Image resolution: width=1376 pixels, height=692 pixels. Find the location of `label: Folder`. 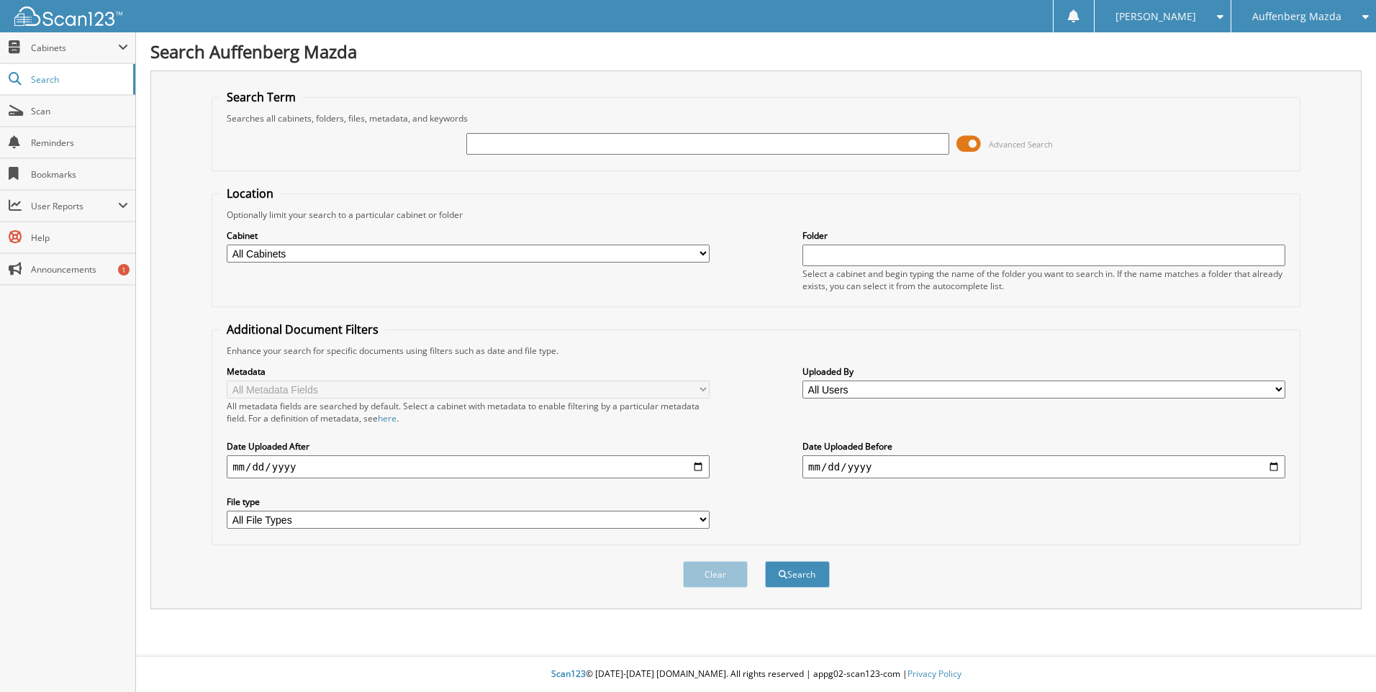

label: Folder is located at coordinates (1043, 235).